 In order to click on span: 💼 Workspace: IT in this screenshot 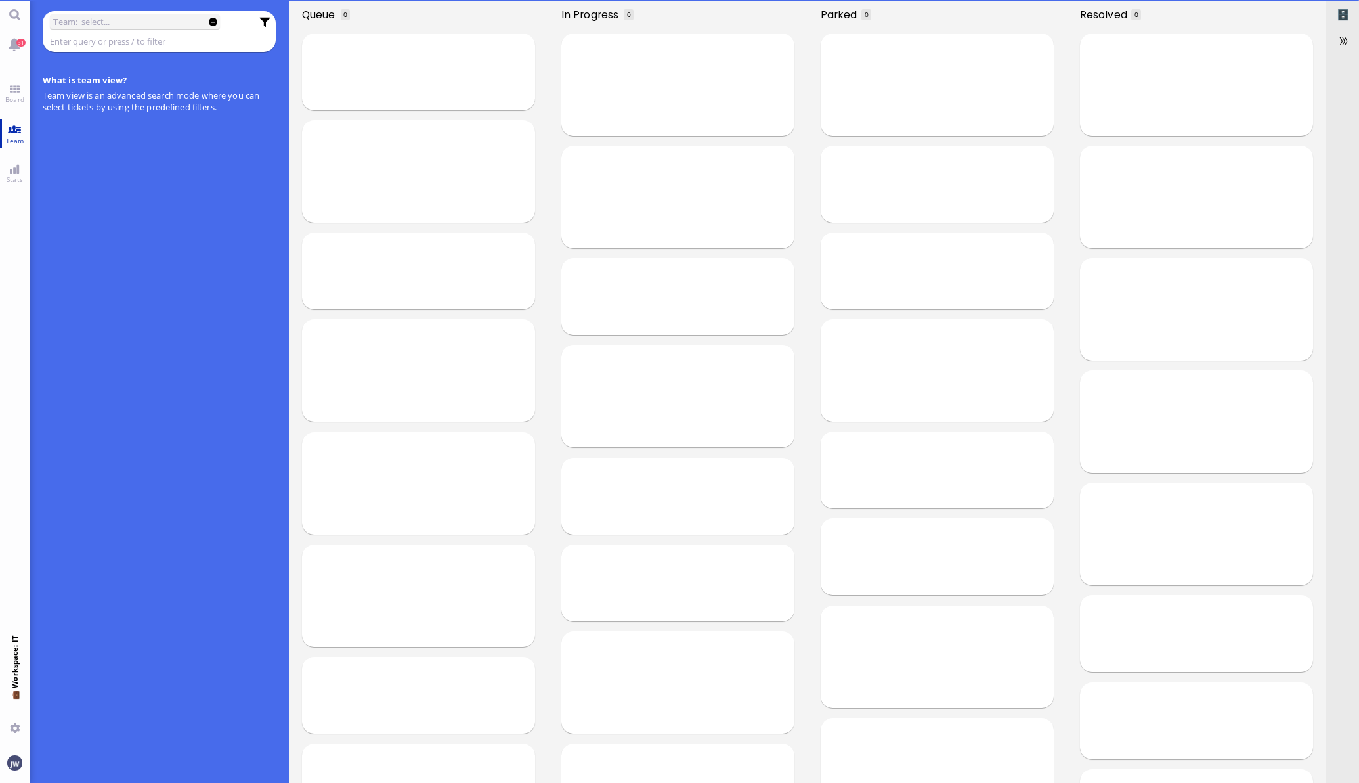, I will do `click(14, 703)`.